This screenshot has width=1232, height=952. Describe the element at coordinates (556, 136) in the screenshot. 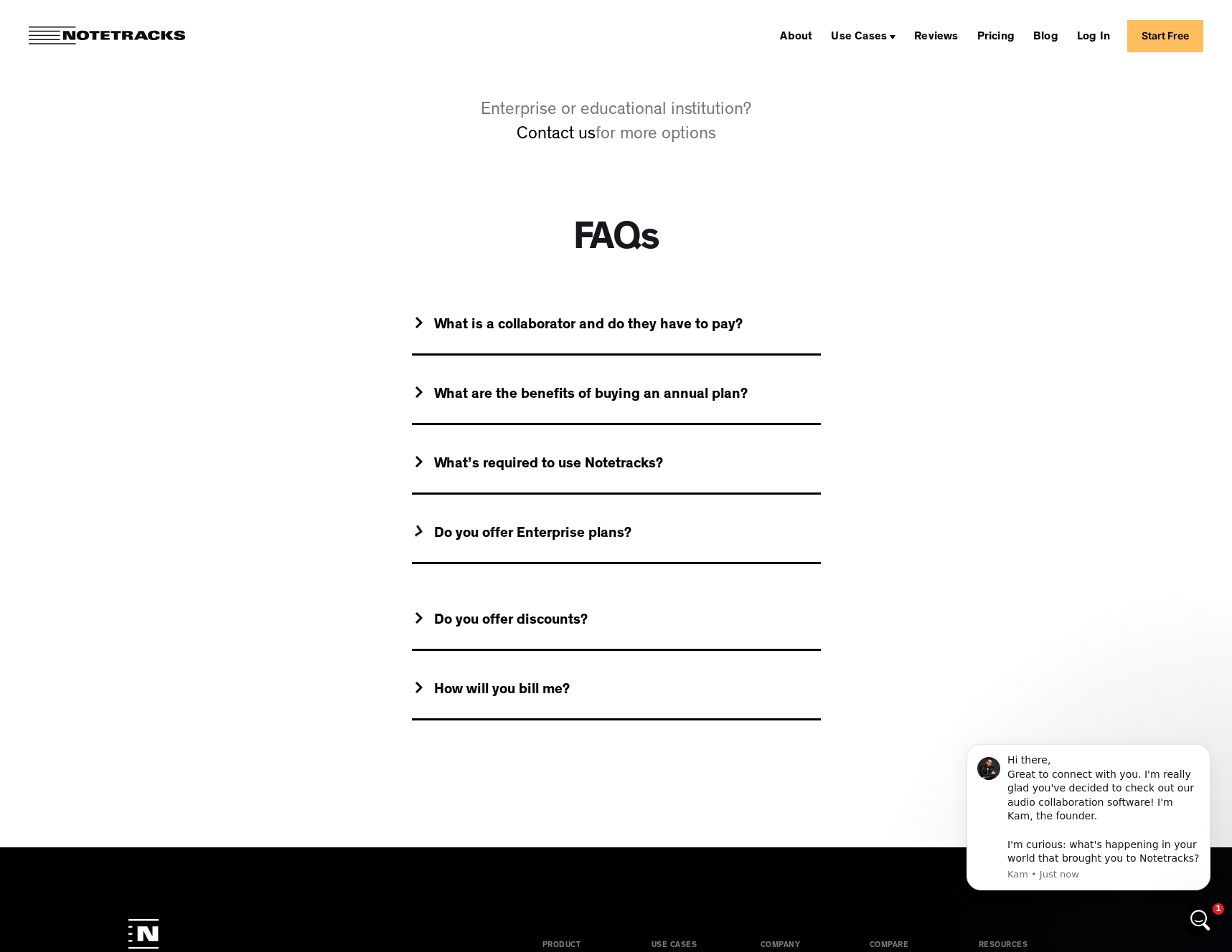

I see `a: Contact us` at that location.